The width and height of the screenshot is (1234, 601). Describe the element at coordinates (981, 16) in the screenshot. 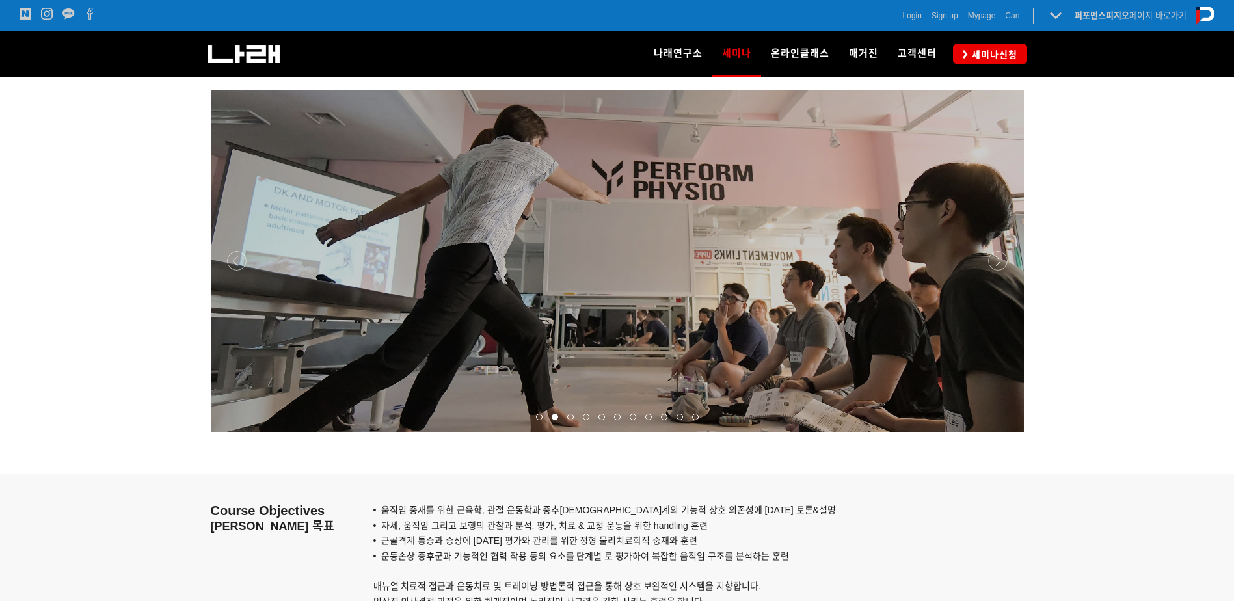

I see `a: Mypage` at that location.